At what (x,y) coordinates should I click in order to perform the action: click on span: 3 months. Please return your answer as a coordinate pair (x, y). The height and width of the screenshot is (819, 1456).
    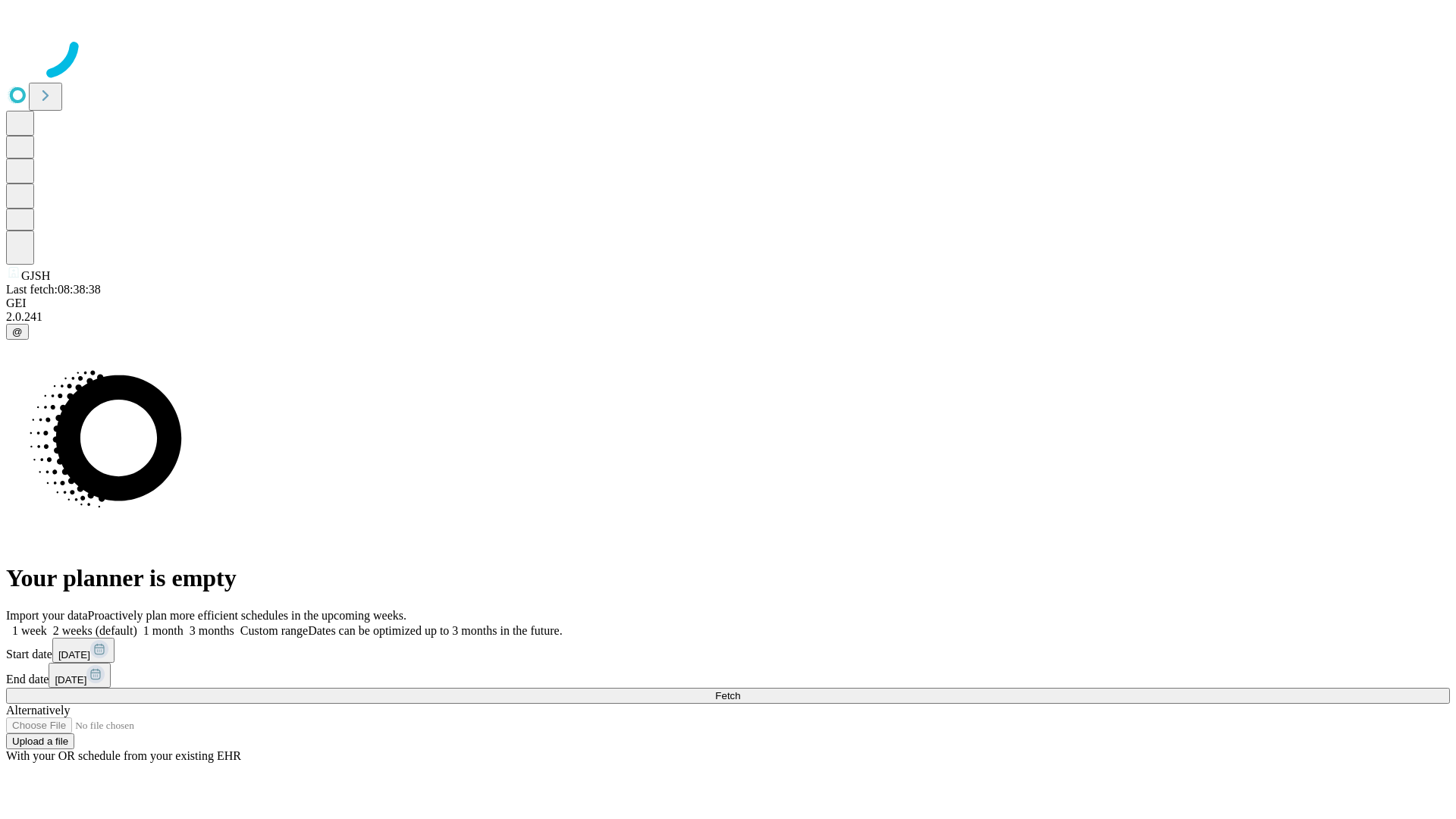
    Looking at the image, I should click on (212, 630).